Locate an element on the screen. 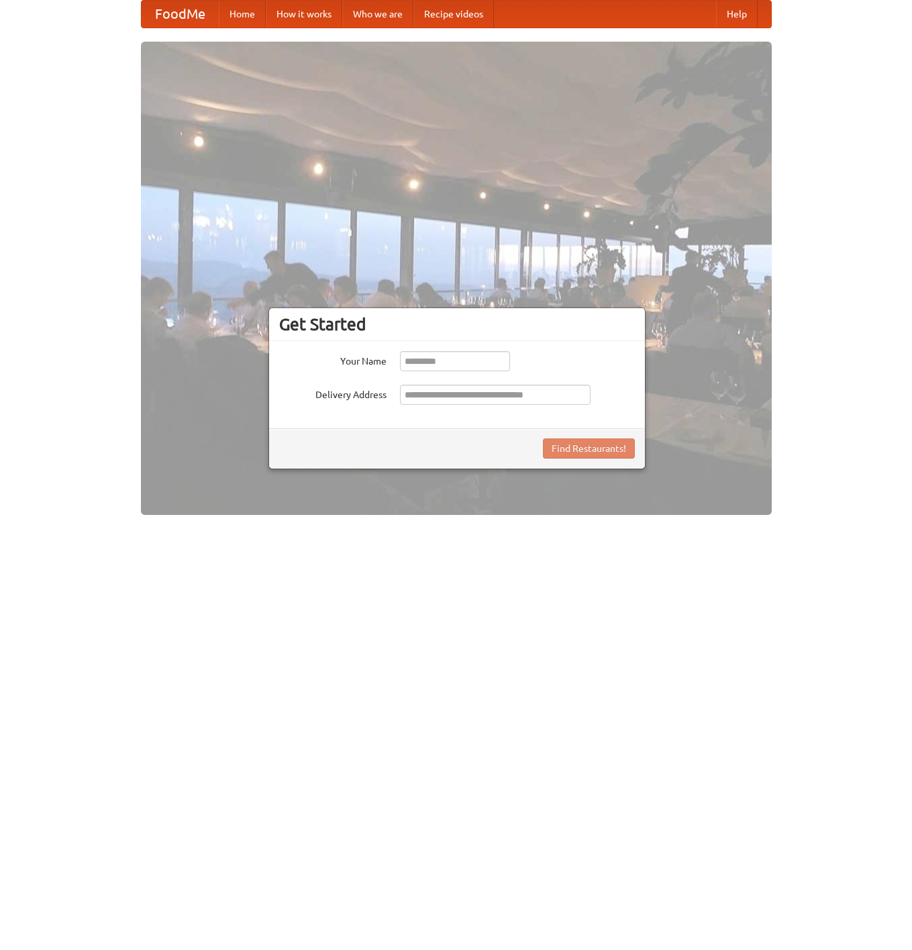  label: Delivery Address is located at coordinates (333, 393).